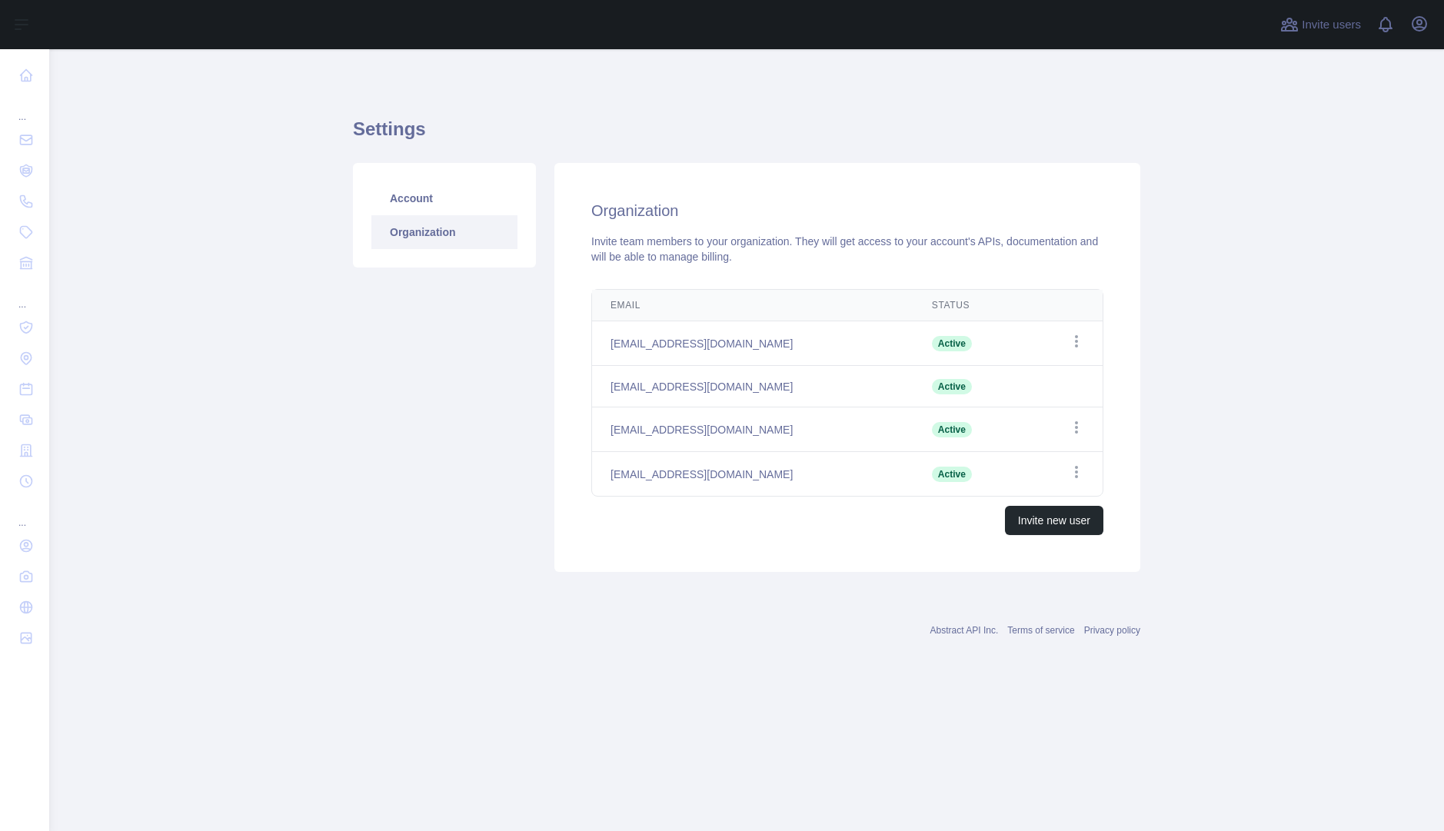 The width and height of the screenshot is (1444, 831). Describe the element at coordinates (444, 232) in the screenshot. I see `a: Organization` at that location.